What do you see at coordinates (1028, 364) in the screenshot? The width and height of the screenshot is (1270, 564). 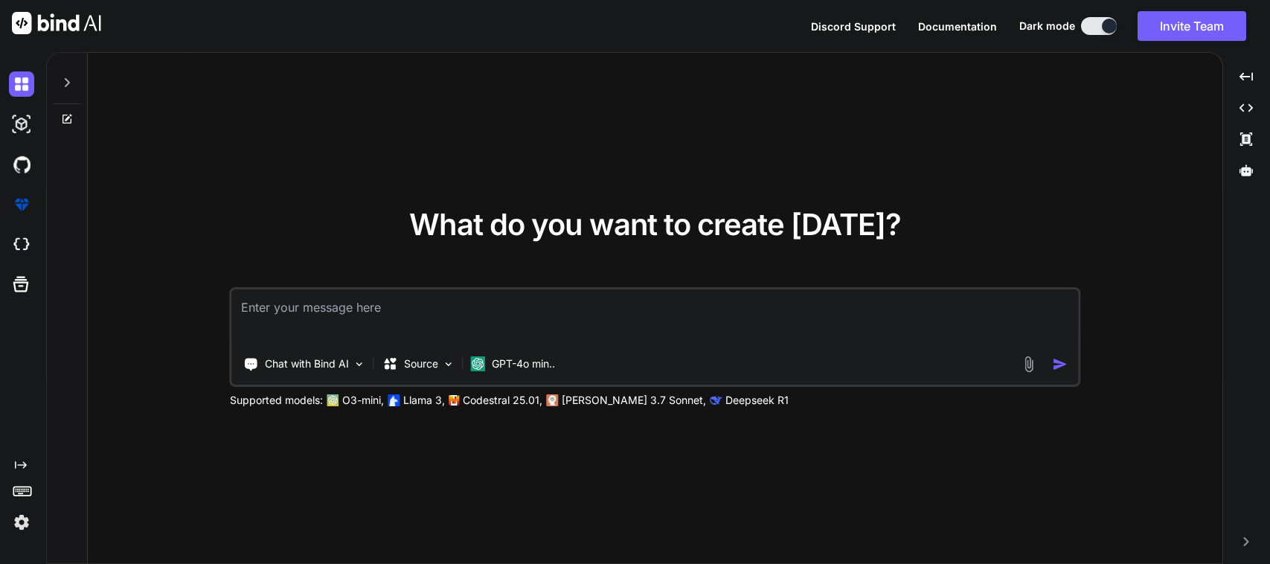 I see `img: attachment` at bounding box center [1028, 364].